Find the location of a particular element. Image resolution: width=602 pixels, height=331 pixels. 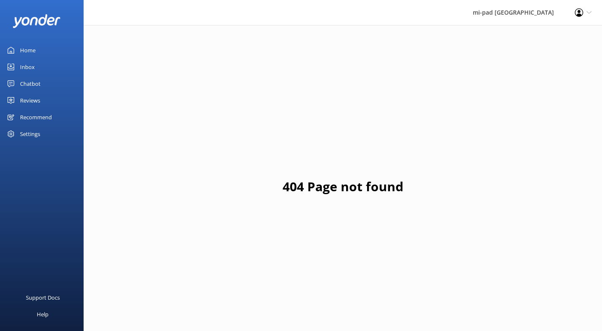

div: Settings is located at coordinates (30, 134).